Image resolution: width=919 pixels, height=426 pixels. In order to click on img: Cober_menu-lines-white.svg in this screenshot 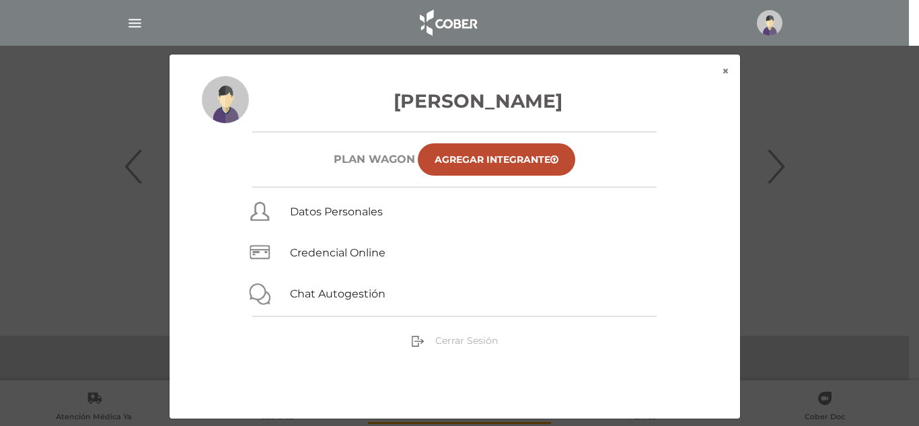, I will do `click(135, 23)`.